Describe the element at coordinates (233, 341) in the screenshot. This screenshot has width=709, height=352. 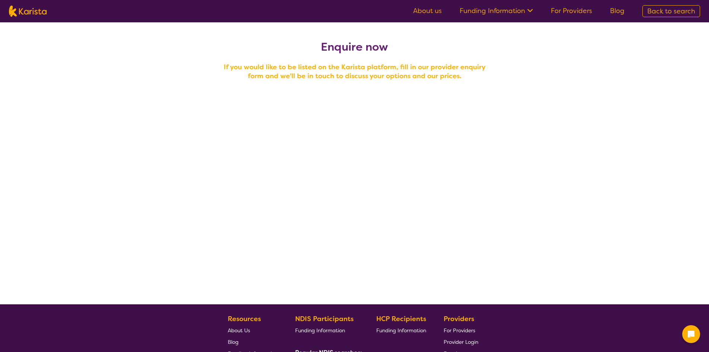
I see `span: Blog` at that location.